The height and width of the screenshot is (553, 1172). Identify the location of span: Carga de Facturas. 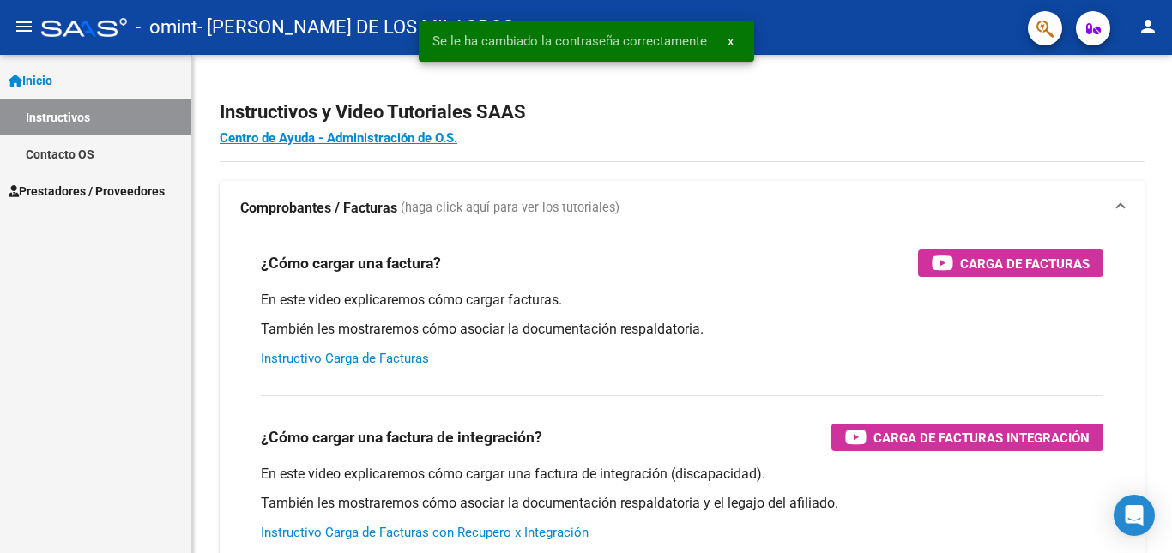
(1024, 263).